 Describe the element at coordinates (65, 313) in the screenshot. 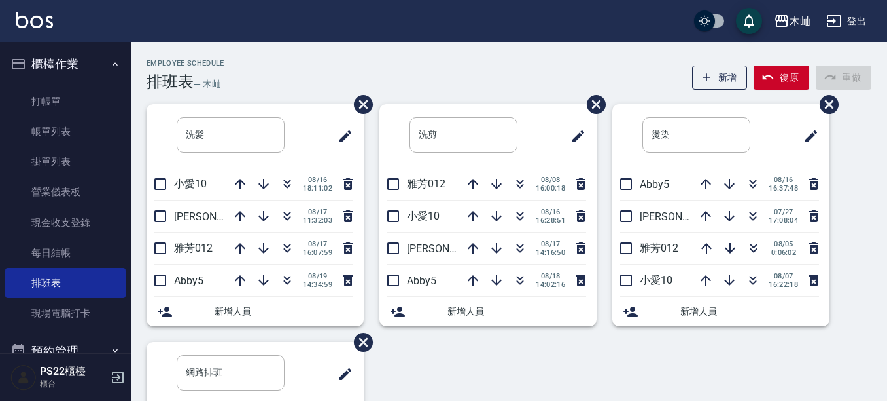

I see `a: 現場電腦打卡` at that location.